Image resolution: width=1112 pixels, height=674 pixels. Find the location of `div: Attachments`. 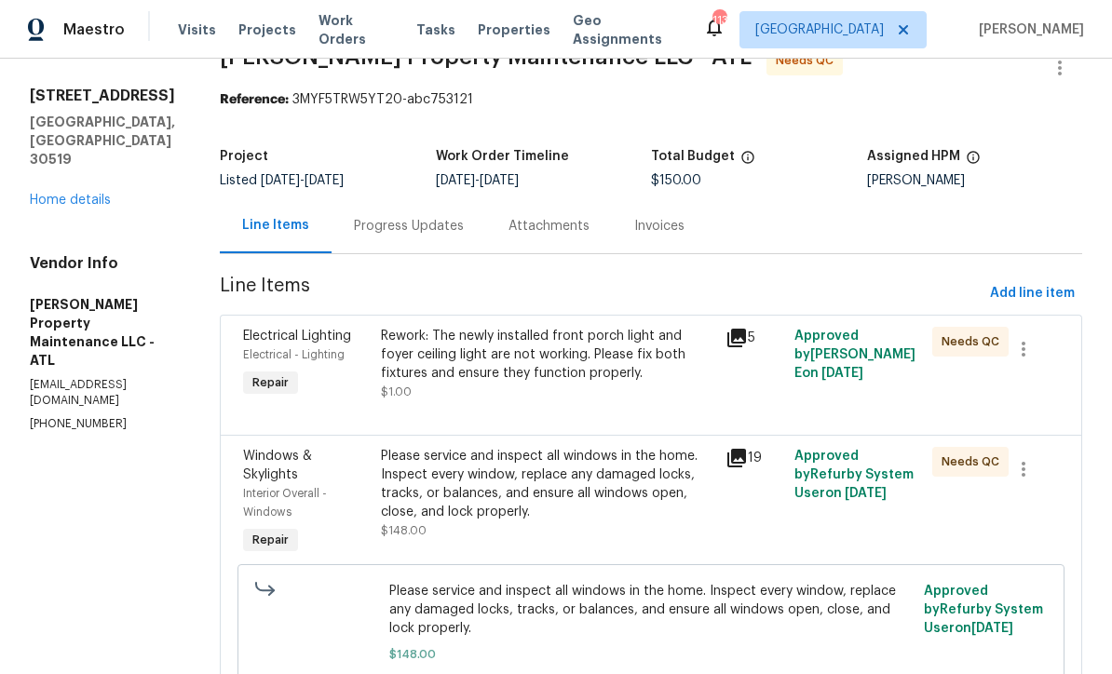

div: Attachments is located at coordinates (548, 226).